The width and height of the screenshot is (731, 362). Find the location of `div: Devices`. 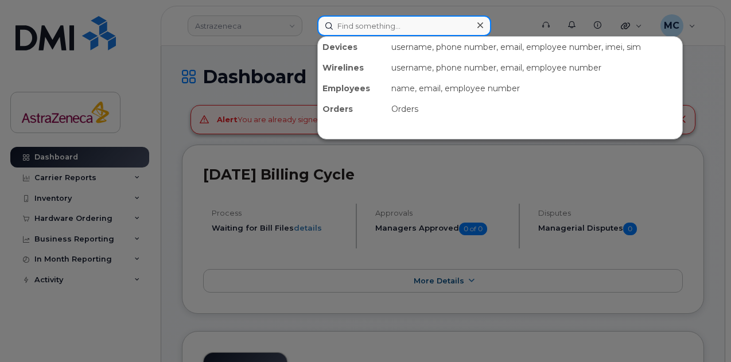

div: Devices is located at coordinates (352, 47).